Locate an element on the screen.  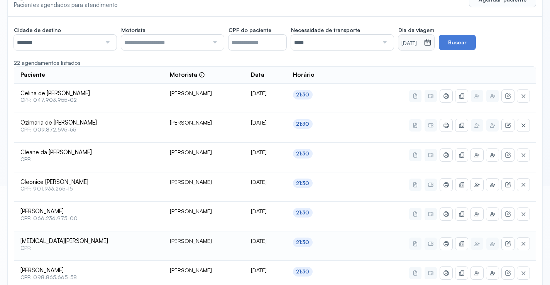
span: CPF: 098.865.665-58 is located at coordinates (89, 278).